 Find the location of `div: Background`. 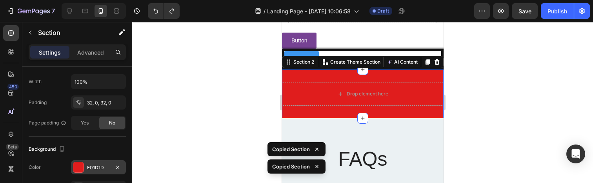

div: Background is located at coordinates (47, 149).